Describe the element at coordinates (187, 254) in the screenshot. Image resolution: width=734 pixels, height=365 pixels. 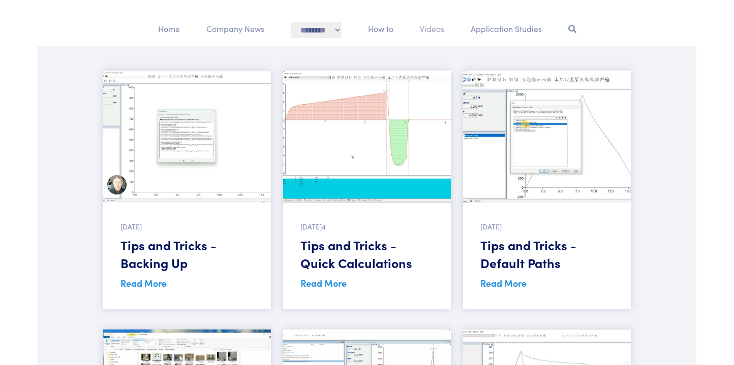
I see `h5: Tips and Tricks - Backing Up` at that location.